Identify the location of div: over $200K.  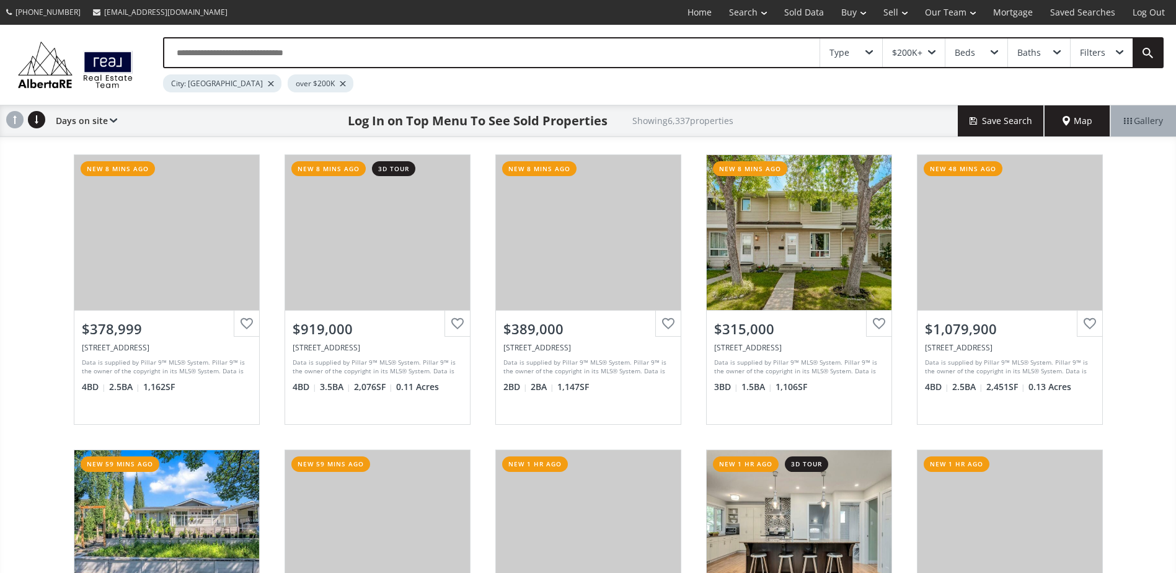
(320, 83).